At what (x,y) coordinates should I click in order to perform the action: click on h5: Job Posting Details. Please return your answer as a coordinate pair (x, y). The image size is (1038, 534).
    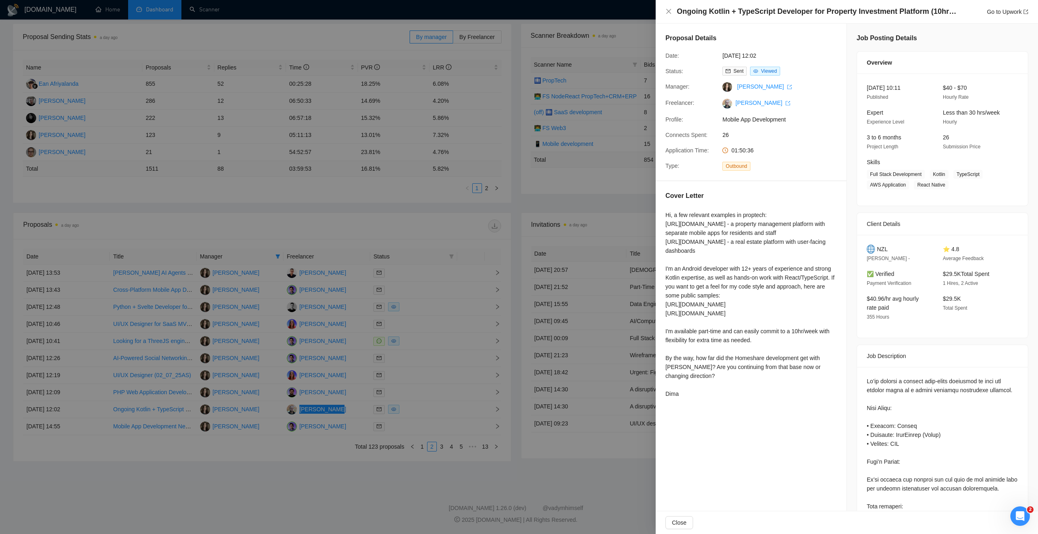
    Looking at the image, I should click on (887, 38).